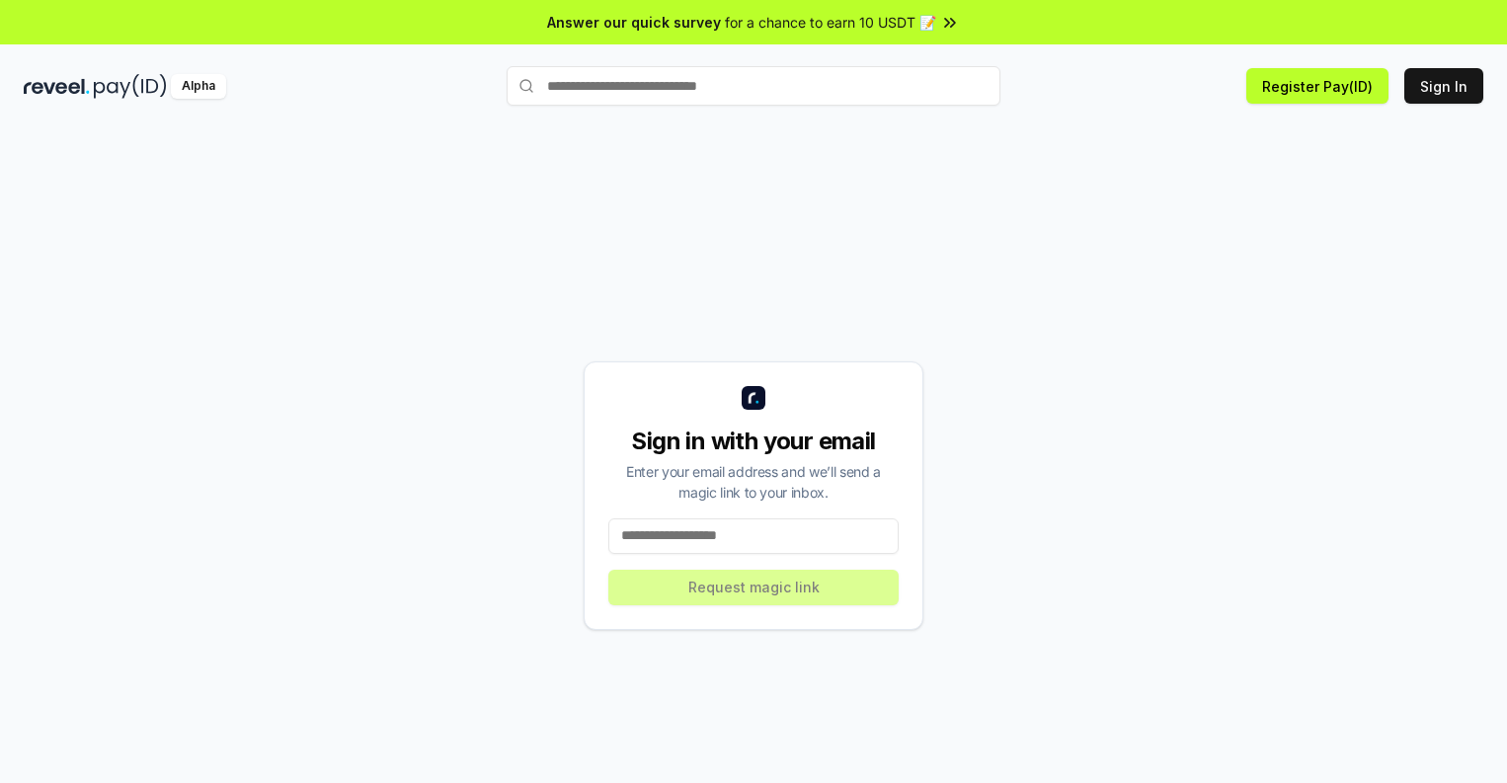  What do you see at coordinates (754, 398) in the screenshot?
I see `img: logo_small` at bounding box center [754, 398].